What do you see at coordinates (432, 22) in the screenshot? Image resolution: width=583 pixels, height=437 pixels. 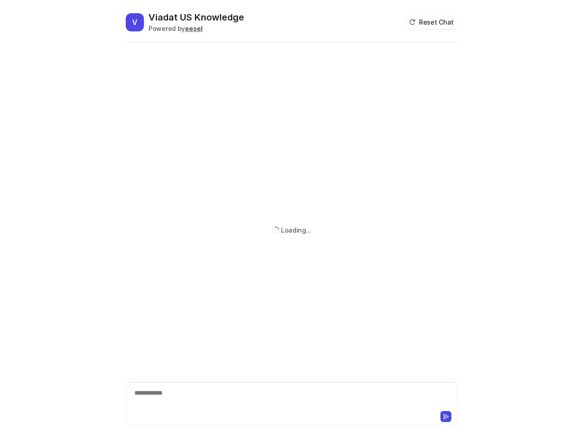 I see `button: Reset Chat` at bounding box center [432, 22].